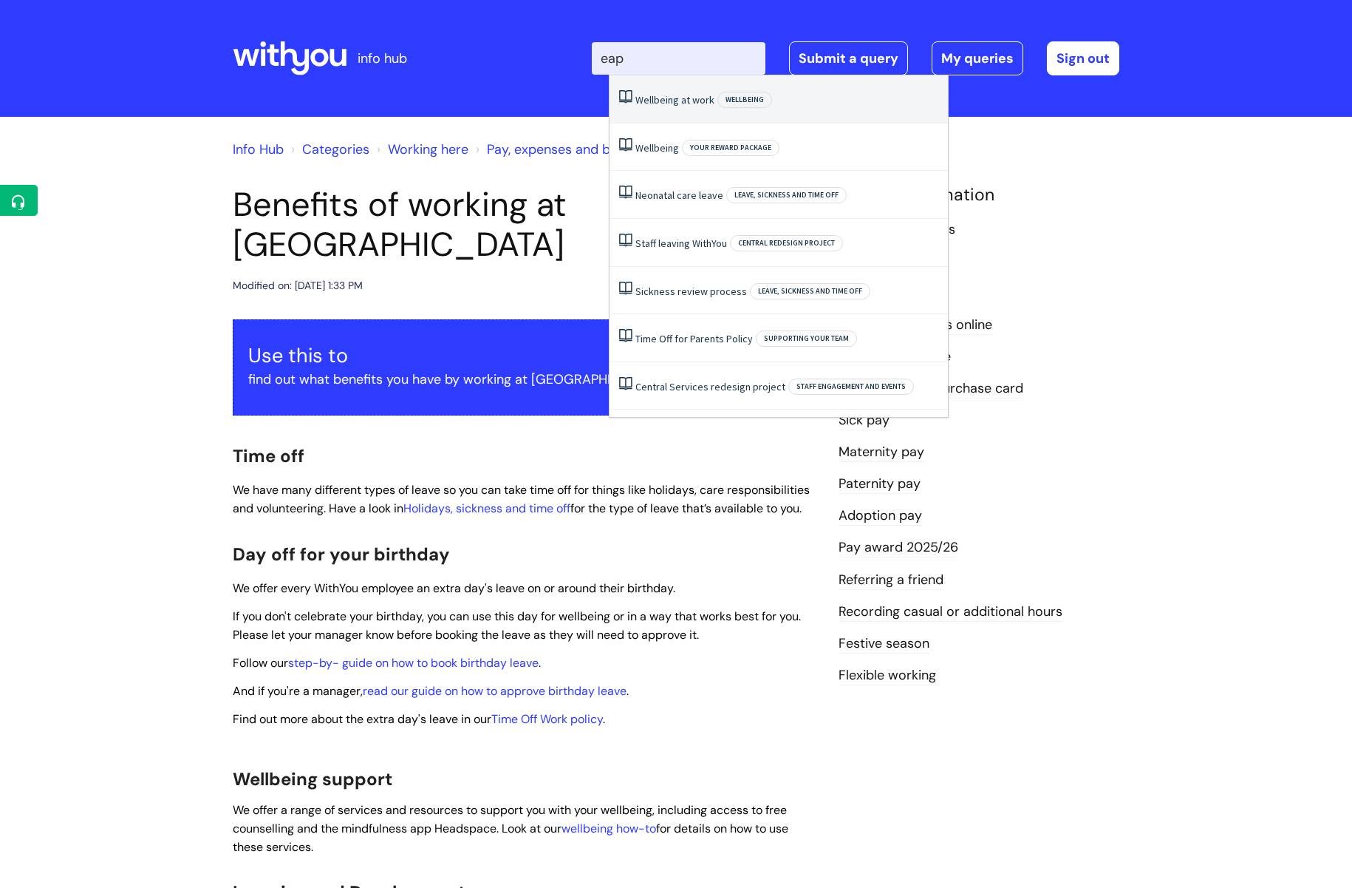 The width and height of the screenshot is (1352, 888). I want to click on a: Categories, so click(336, 149).